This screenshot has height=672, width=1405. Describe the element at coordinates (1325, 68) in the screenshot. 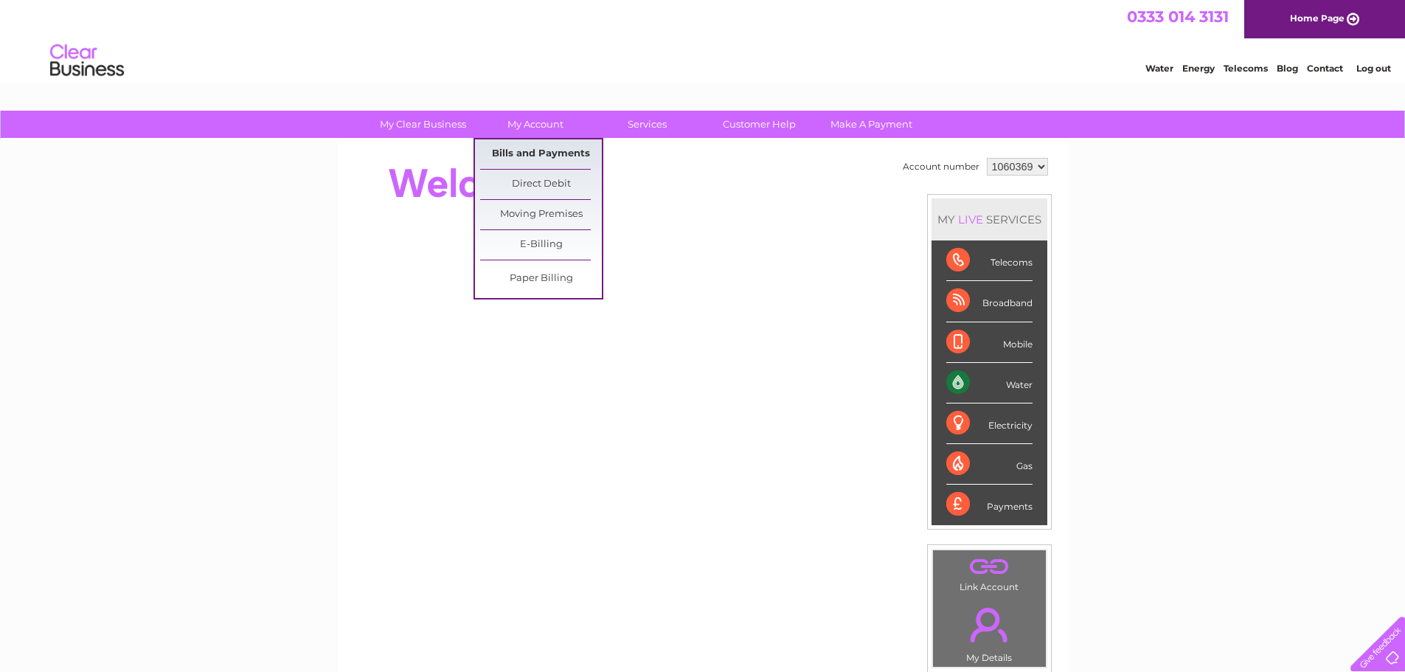

I see `a: Contact` at that location.